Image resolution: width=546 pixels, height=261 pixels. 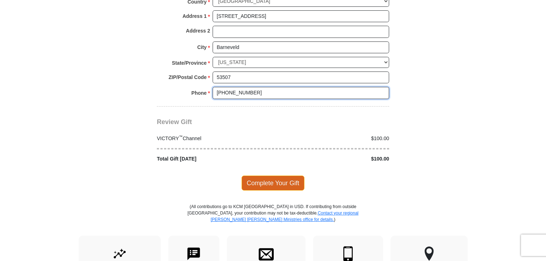 I want to click on strong: City, so click(x=202, y=47).